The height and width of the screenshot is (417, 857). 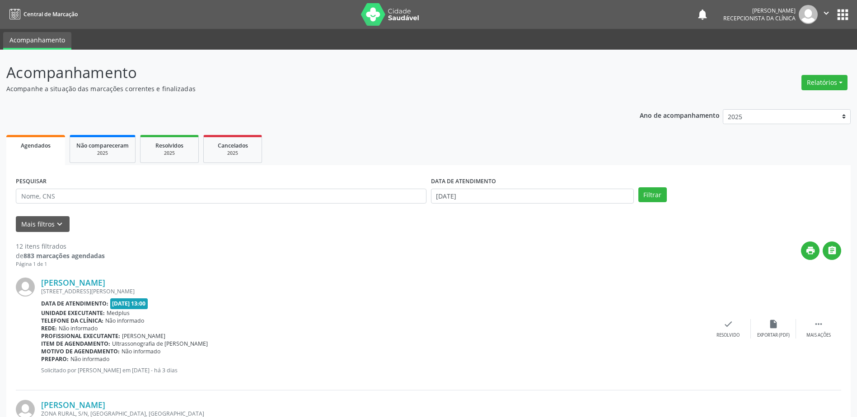 I want to click on div: Exportar (PDF), so click(x=773, y=336).